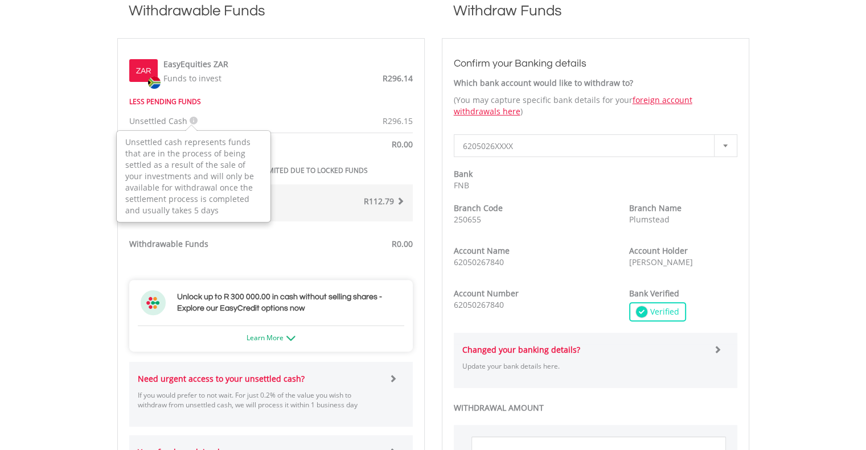 Image resolution: width=866 pixels, height=450 pixels. Describe the element at coordinates (271, 17) in the screenshot. I see `h1: Withdrawable Funds` at that location.